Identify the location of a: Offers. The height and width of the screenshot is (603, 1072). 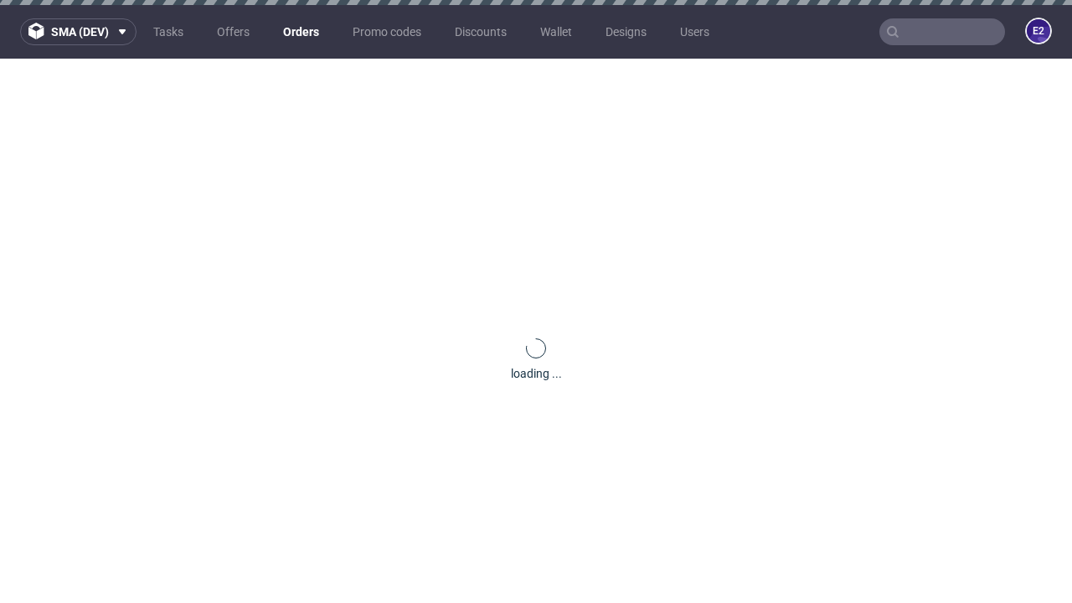
(233, 32).